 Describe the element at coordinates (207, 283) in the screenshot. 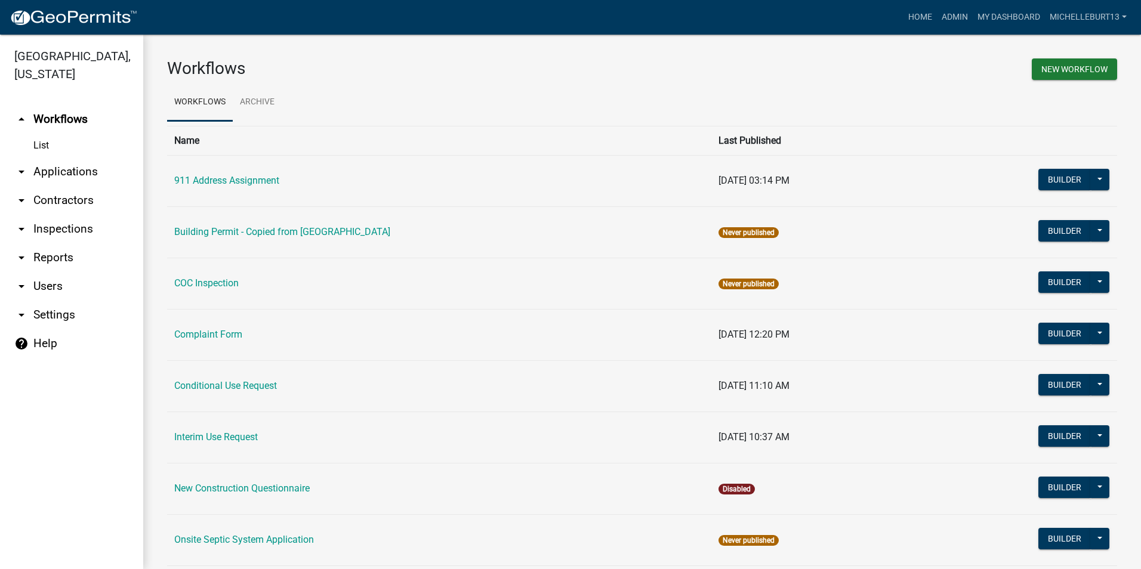

I see `a: COC Inspection` at that location.